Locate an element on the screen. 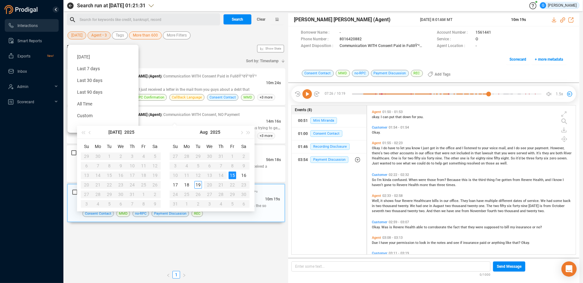 The image size is (583, 283). span: zero is located at coordinates (553, 158).